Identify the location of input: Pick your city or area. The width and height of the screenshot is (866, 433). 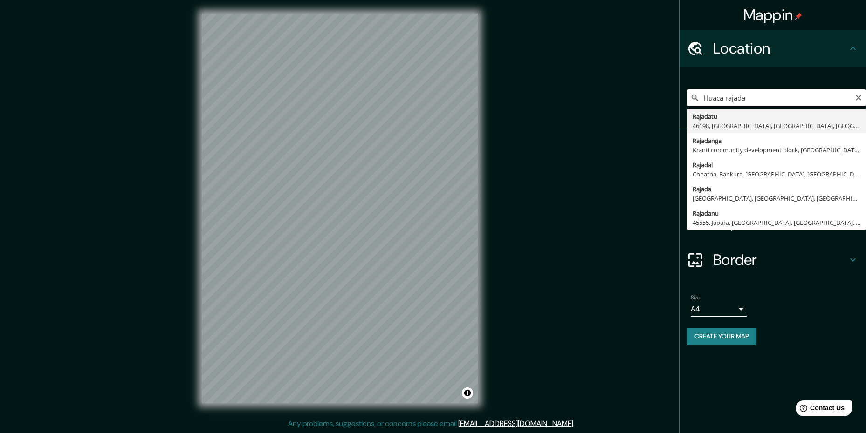
(776, 98).